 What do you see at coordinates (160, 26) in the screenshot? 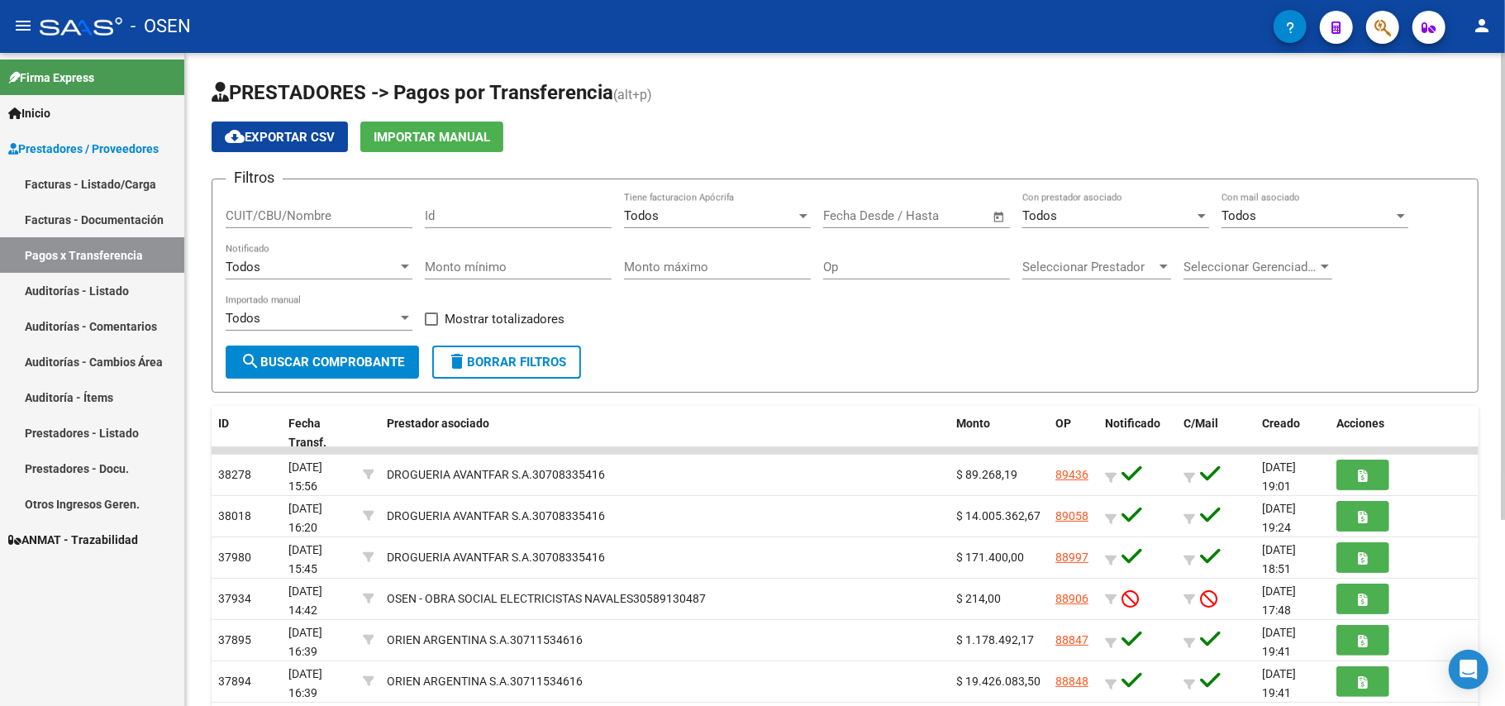
I see `span: - OSEN` at bounding box center [160, 26].